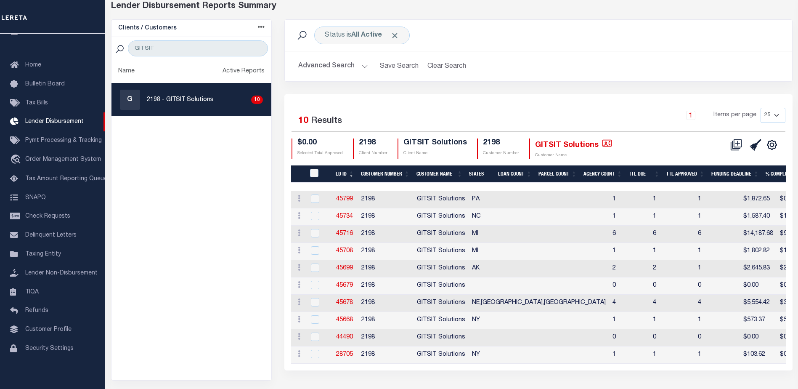  Describe the element at coordinates (539, 200) in the screenshot. I see `td: PA` at that location.